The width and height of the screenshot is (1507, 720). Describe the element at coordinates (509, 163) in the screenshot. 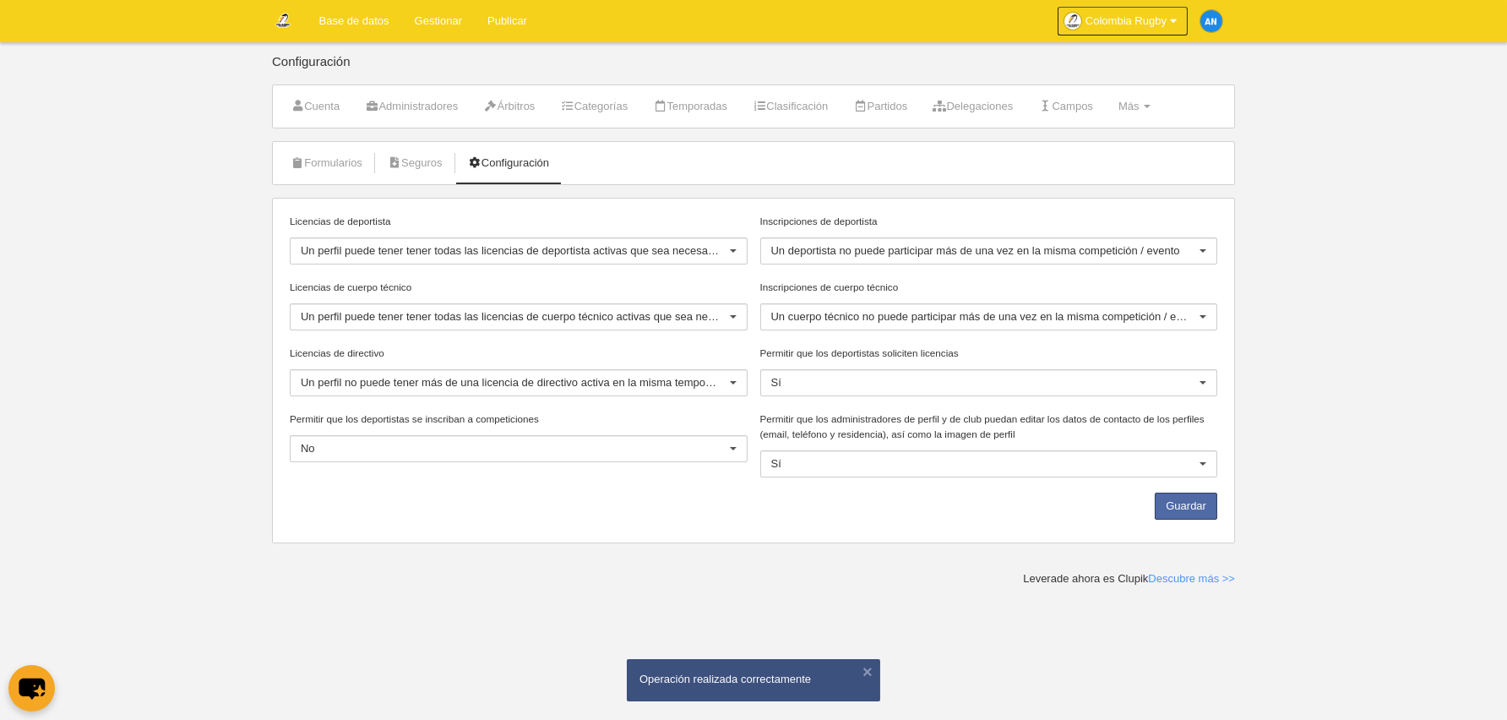

I see `a: Configuración` at that location.